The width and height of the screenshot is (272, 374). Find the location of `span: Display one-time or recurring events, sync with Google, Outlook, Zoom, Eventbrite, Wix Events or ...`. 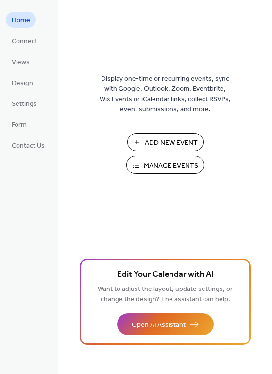

span: Display one-time or recurring events, sync with Google, Outlook, Zoom, Eventbrite, Wix Events or ... is located at coordinates (165, 94).